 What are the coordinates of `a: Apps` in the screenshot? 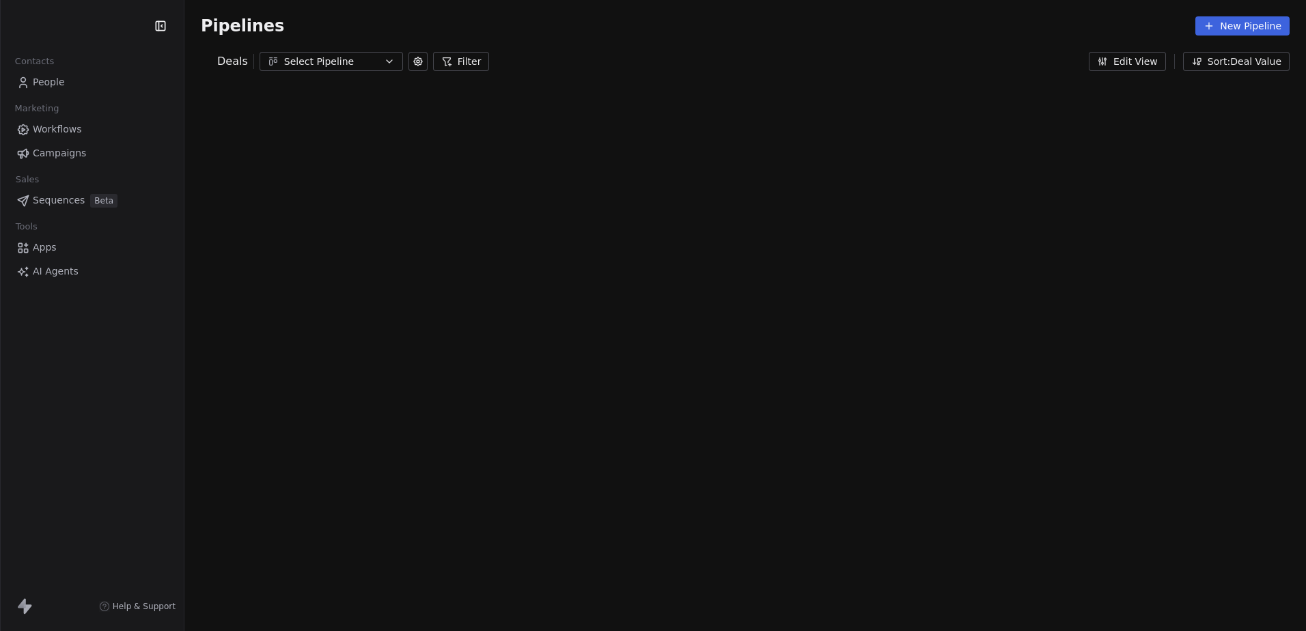 It's located at (91, 247).